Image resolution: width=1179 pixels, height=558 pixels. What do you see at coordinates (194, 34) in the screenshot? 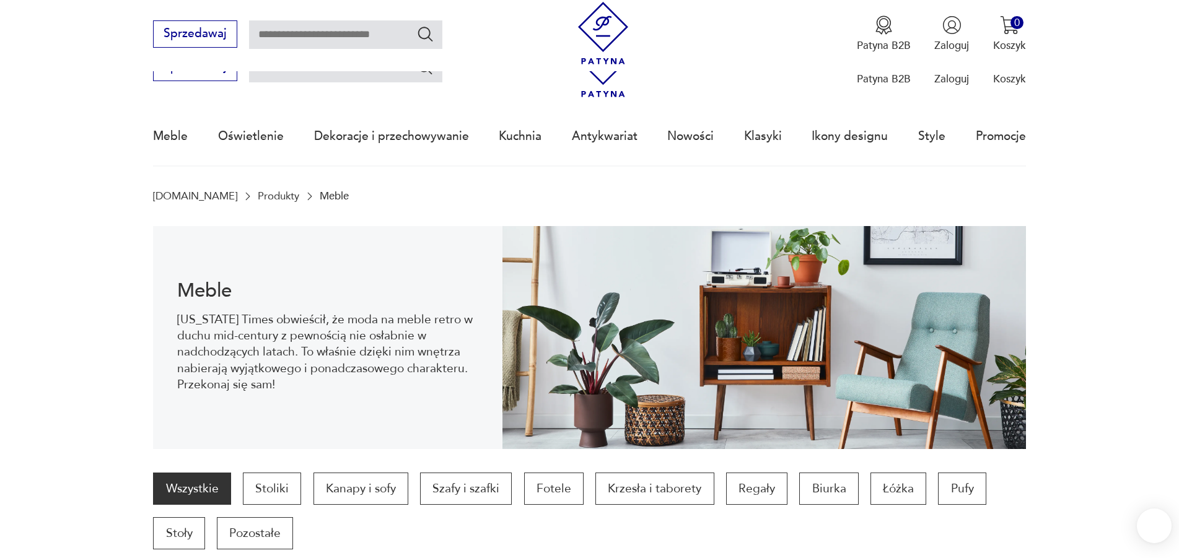
I see `button: Sprzedawaj` at bounding box center [194, 34].